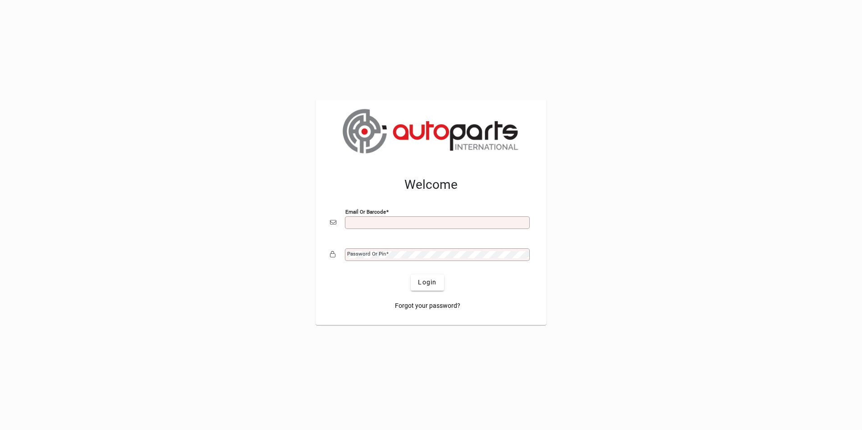 The image size is (862, 430). I want to click on span: Login, so click(427, 282).